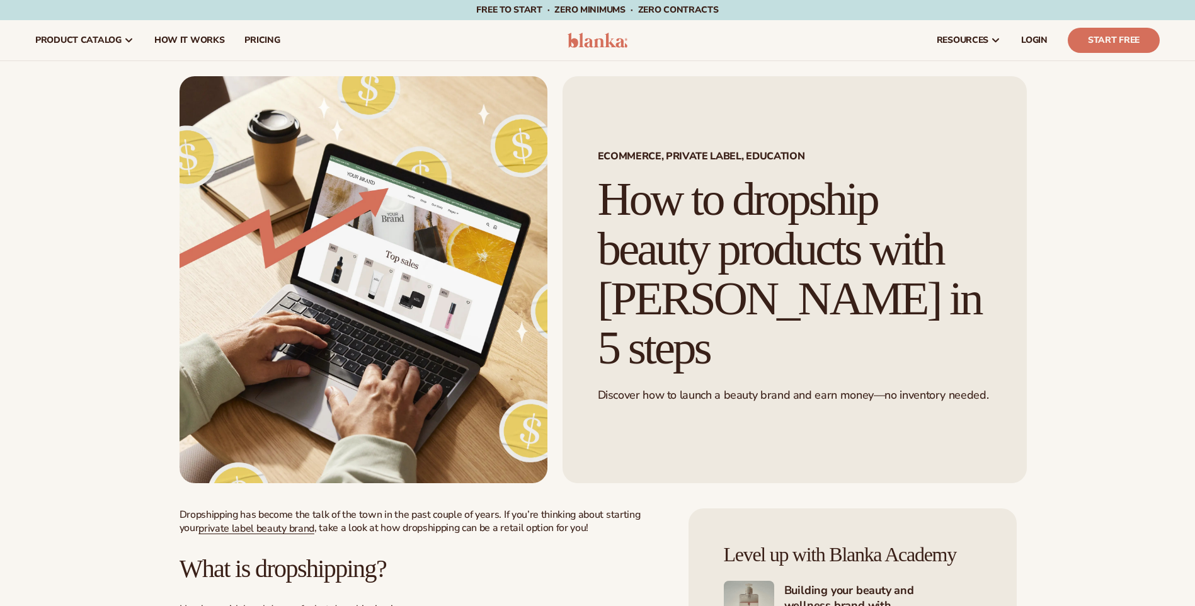 The image size is (1195, 606). Describe the element at coordinates (262, 40) in the screenshot. I see `span: pricing` at that location.